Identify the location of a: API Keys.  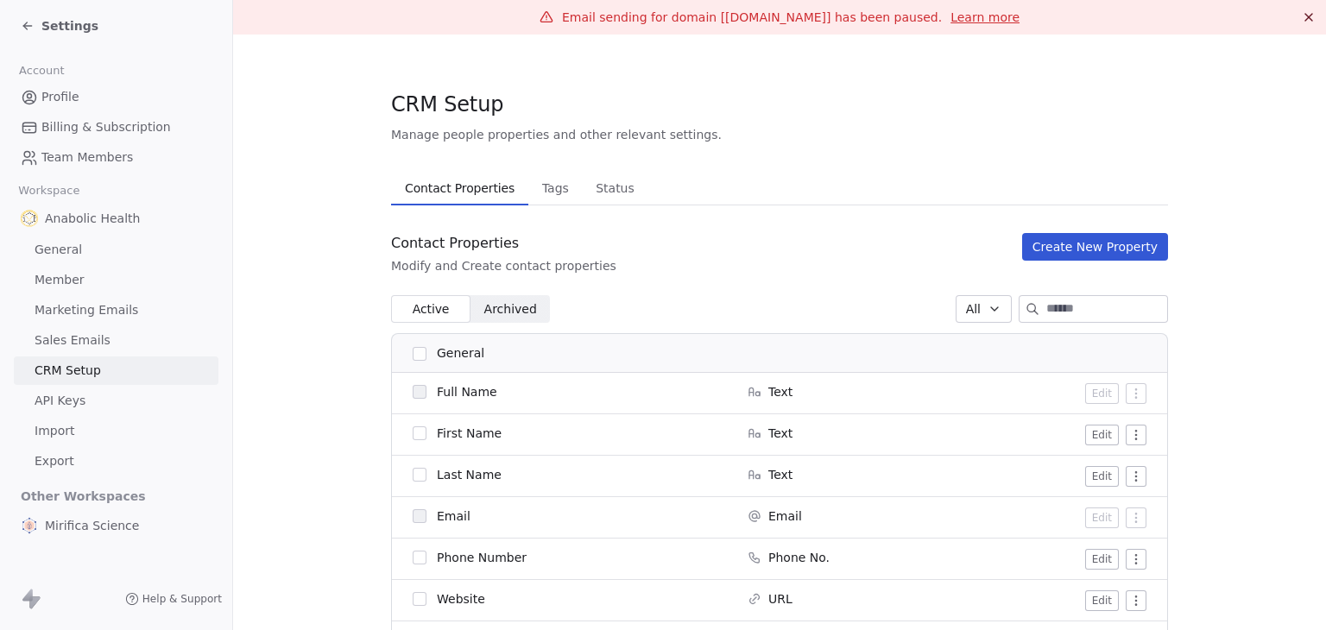
(116, 401).